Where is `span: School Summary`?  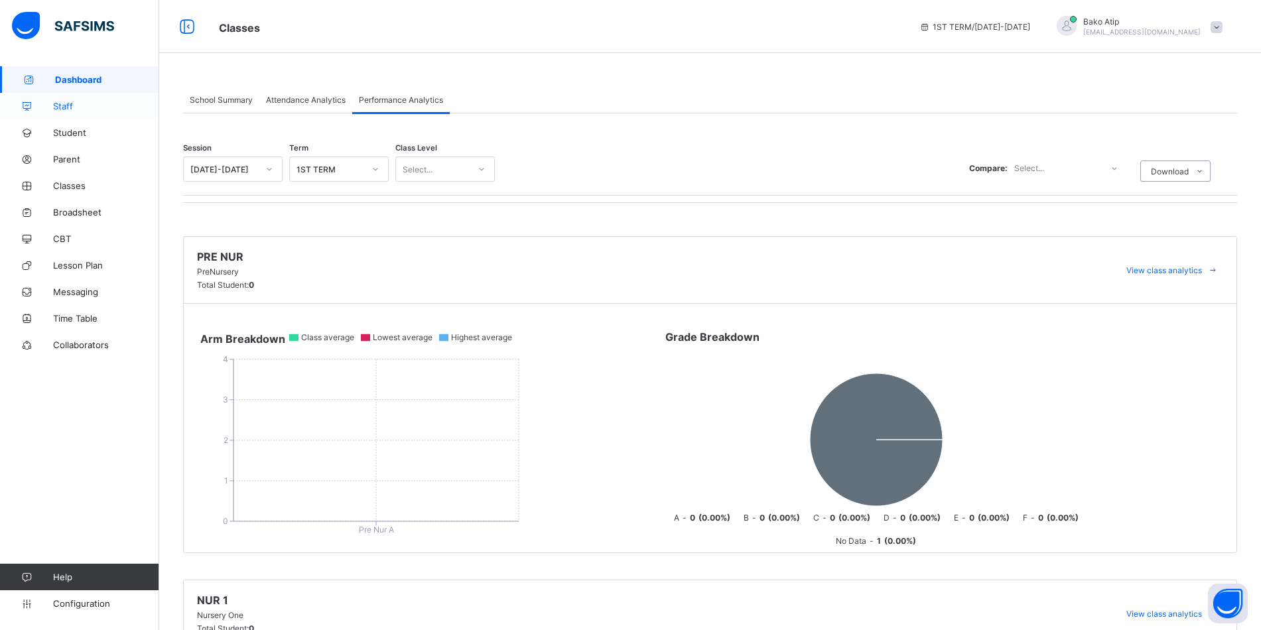
span: School Summary is located at coordinates (221, 99).